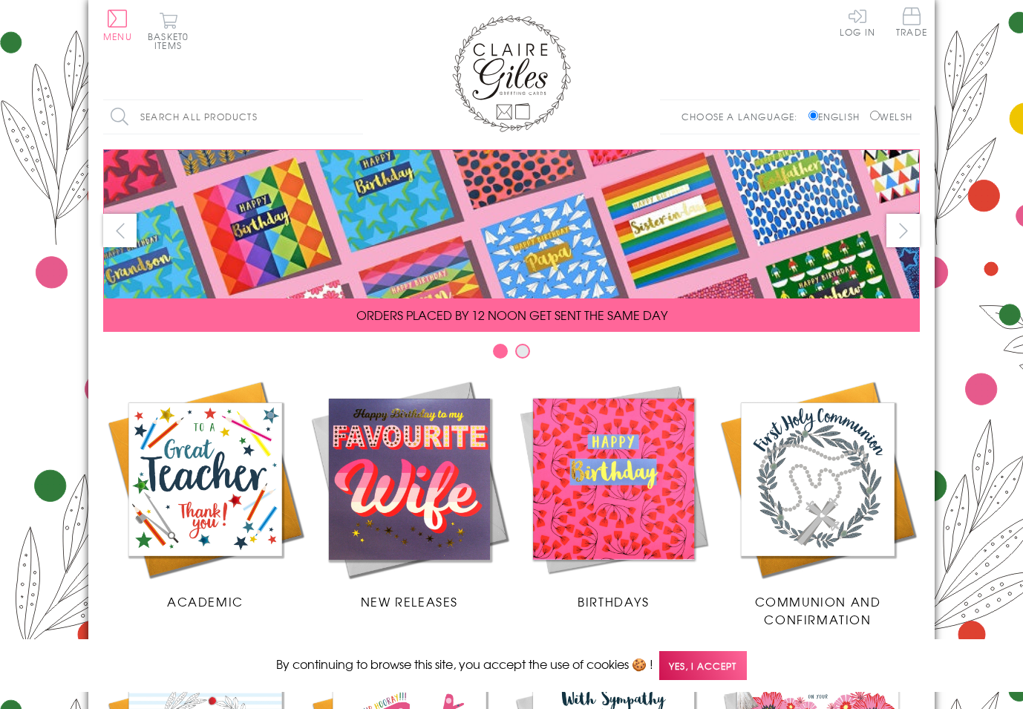 This screenshot has width=1023, height=709. Describe the element at coordinates (168, 30) in the screenshot. I see `button: Basket0 items` at that location.